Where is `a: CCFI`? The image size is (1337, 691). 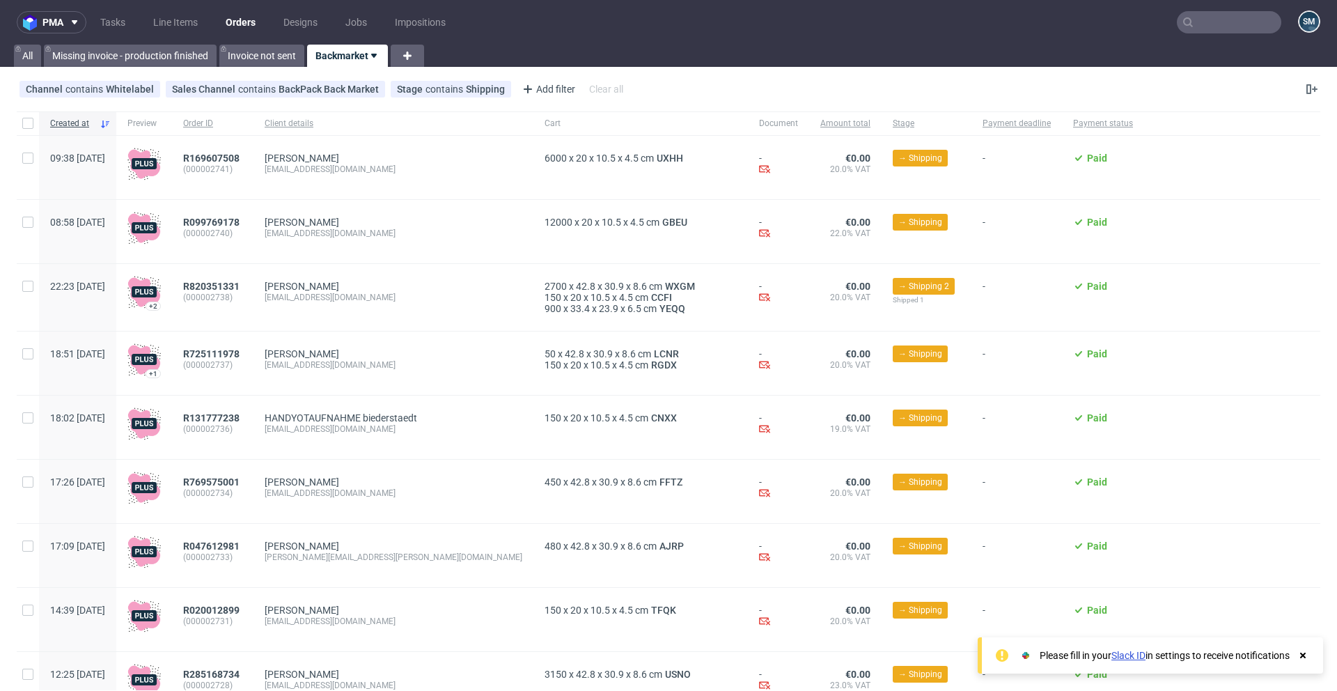
a: CCFI is located at coordinates (661, 297).